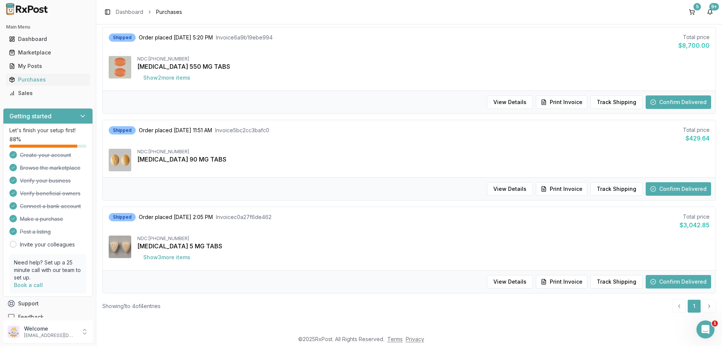 Image resolution: width=722 pixels, height=346 pixels. I want to click on div: Showing 1 to 4 of 4 entries, so click(131, 306).